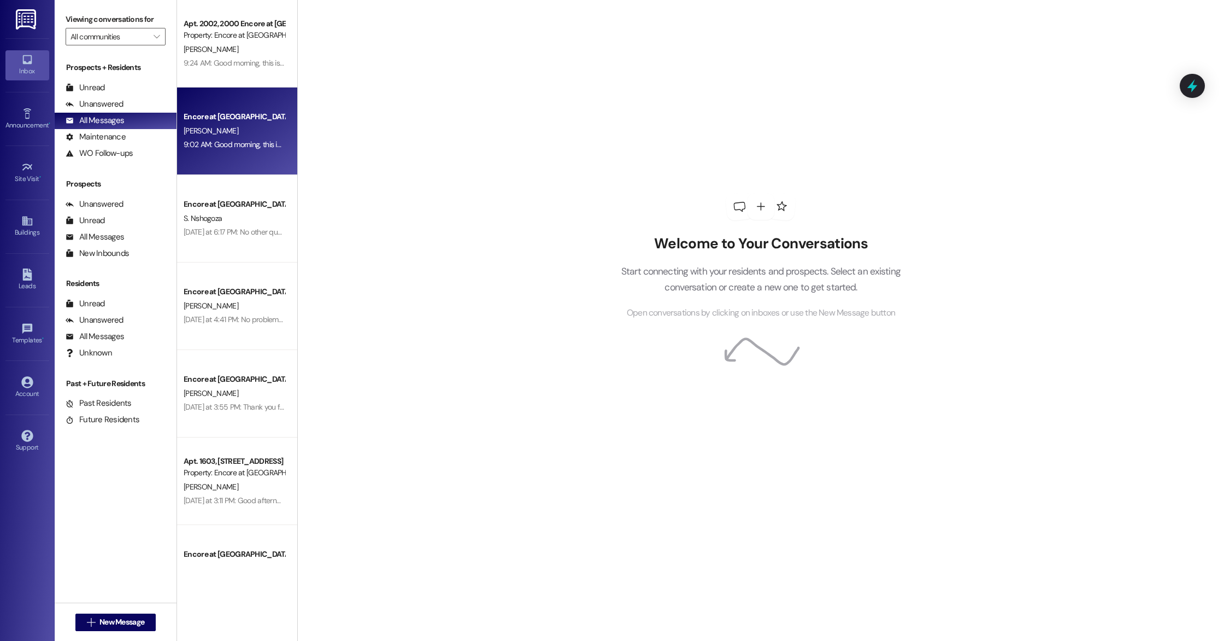 The image size is (1224, 641). I want to click on button: New Message, so click(116, 622).